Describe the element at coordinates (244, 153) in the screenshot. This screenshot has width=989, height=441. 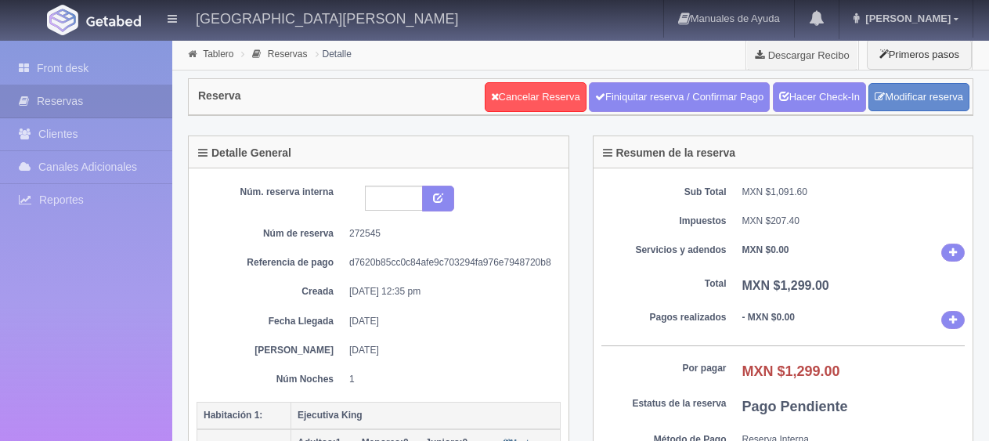
I see `h4: Detalle General` at that location.